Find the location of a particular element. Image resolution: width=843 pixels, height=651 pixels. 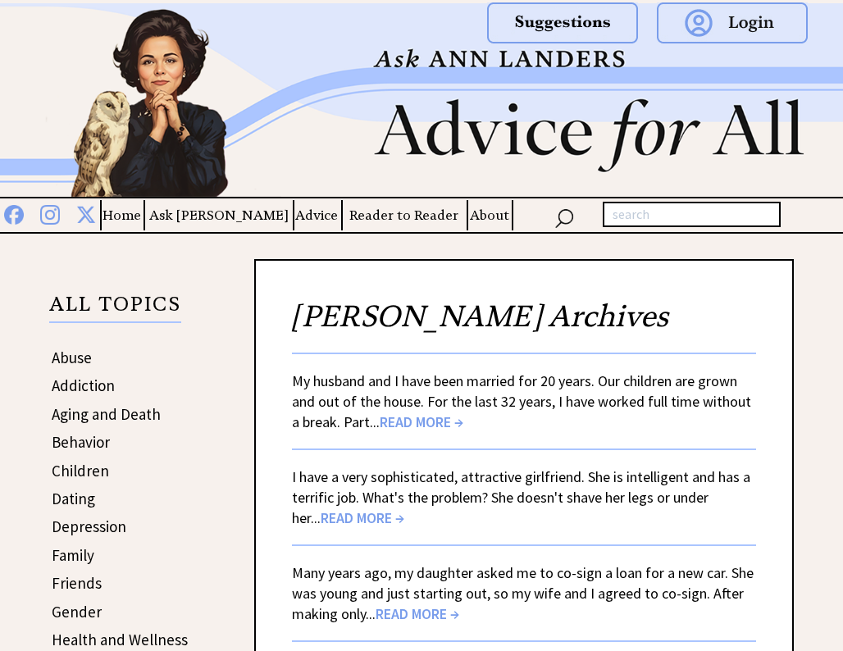

a: About is located at coordinates (489, 215).